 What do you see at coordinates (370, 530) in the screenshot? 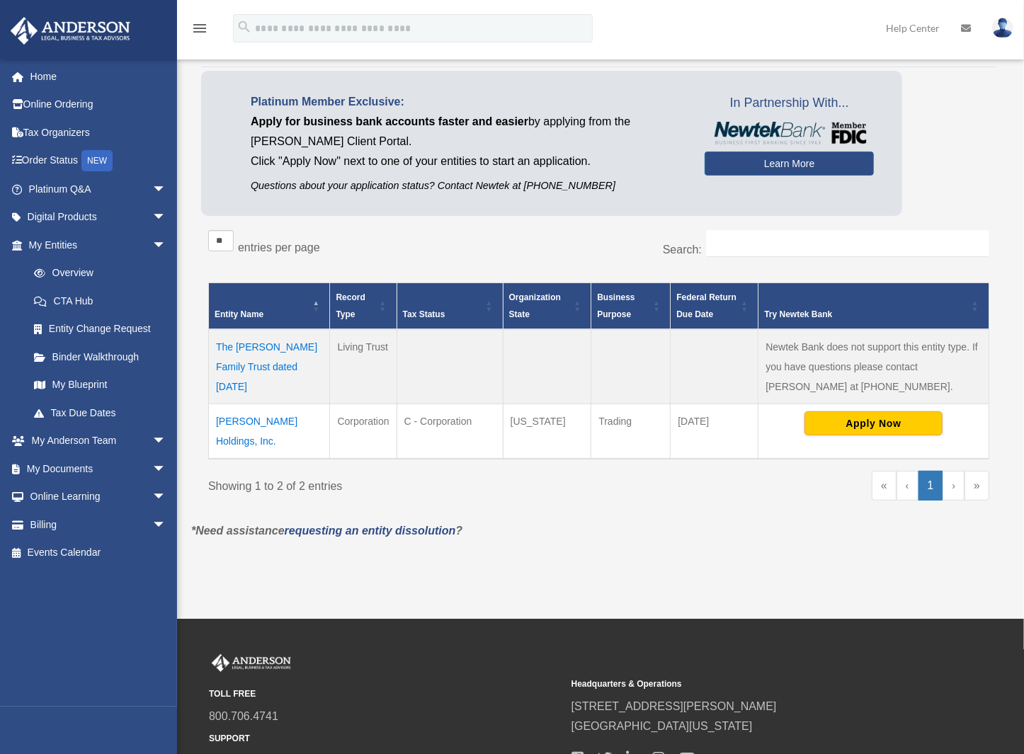
I see `a: requesting an entity dissolution` at bounding box center [370, 530].